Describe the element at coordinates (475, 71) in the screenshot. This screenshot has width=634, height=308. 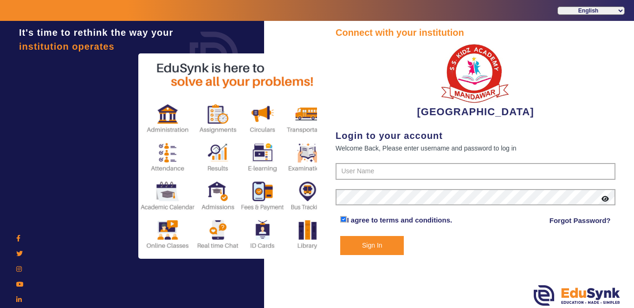
I see `img: b9104f0a-387a-4379-b368-ffa933cda262` at that location.